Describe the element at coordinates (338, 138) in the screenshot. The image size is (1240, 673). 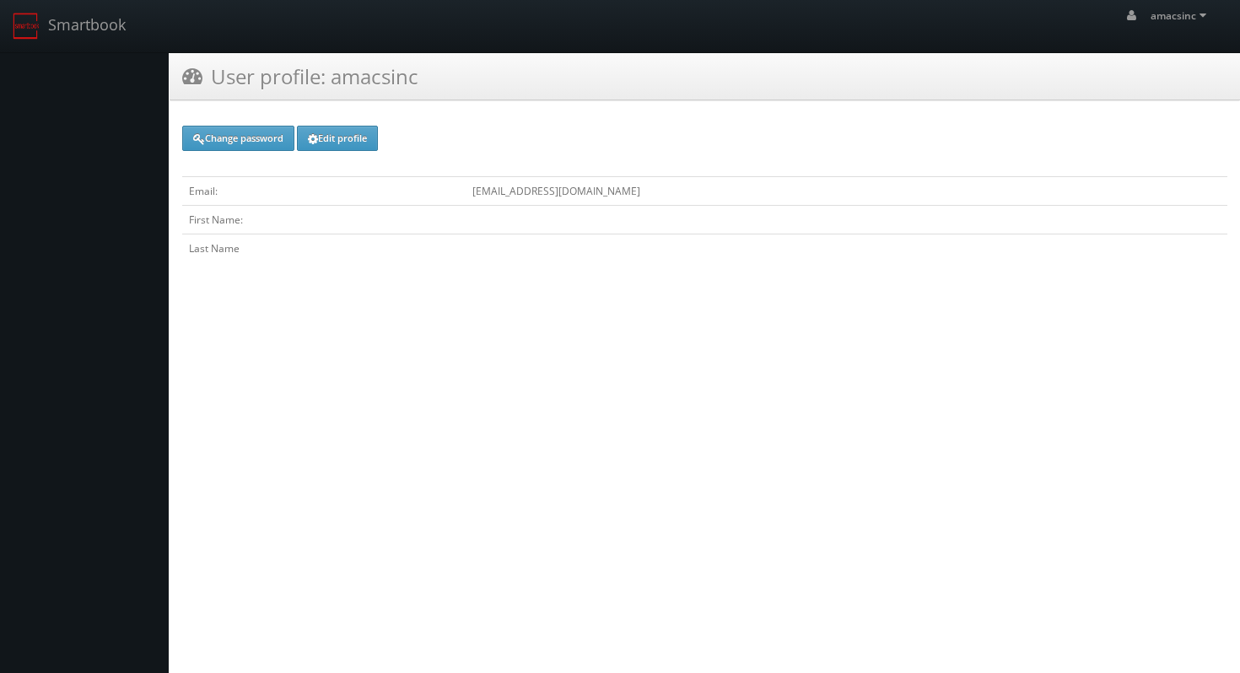
I see `a: Edit profile` at that location.